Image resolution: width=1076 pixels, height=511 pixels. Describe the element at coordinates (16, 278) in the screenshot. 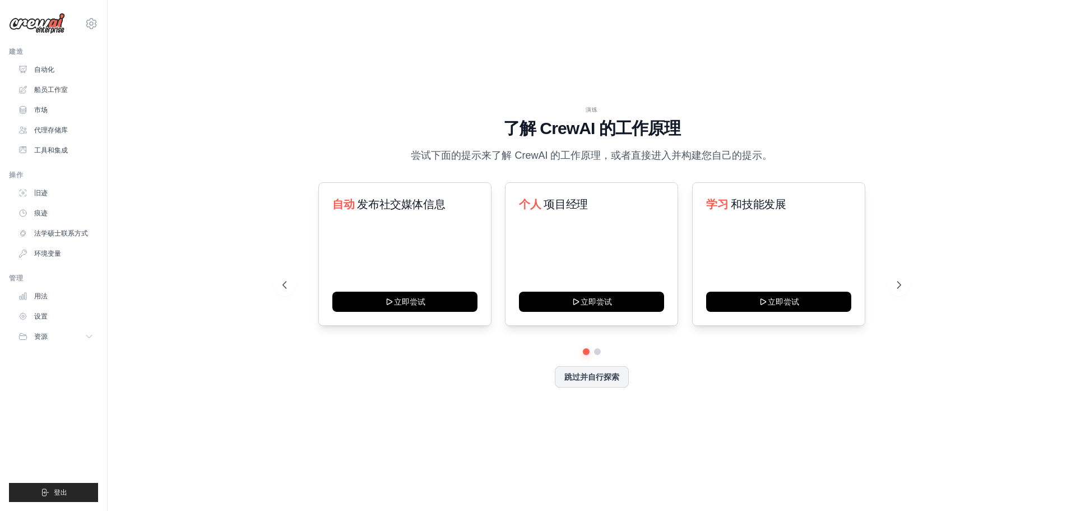

I see `font: 管理` at that location.